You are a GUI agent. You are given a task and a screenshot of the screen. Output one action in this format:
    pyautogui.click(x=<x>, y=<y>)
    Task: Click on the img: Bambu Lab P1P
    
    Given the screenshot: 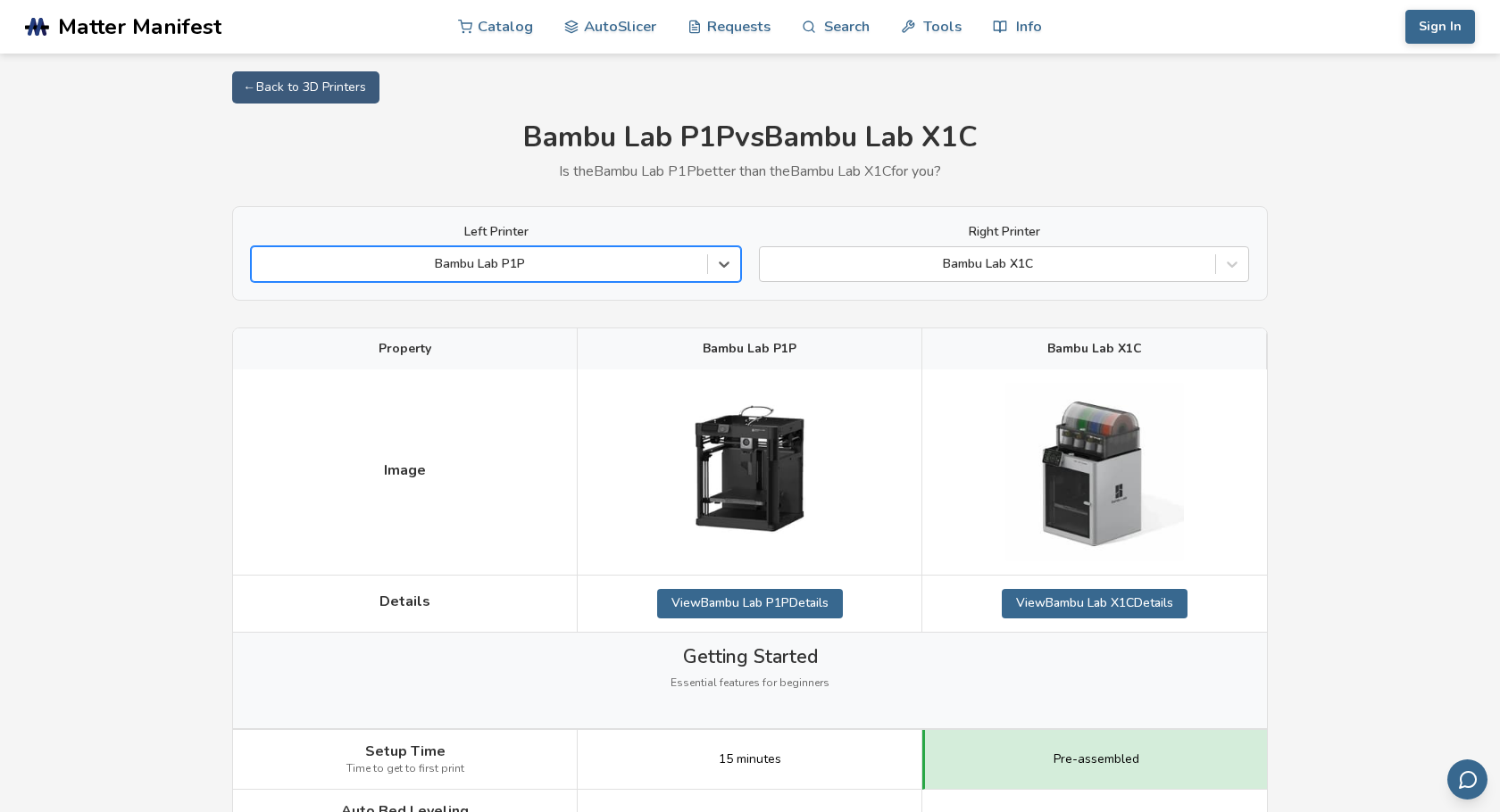 What is the action you would take?
    pyautogui.click(x=750, y=472)
    